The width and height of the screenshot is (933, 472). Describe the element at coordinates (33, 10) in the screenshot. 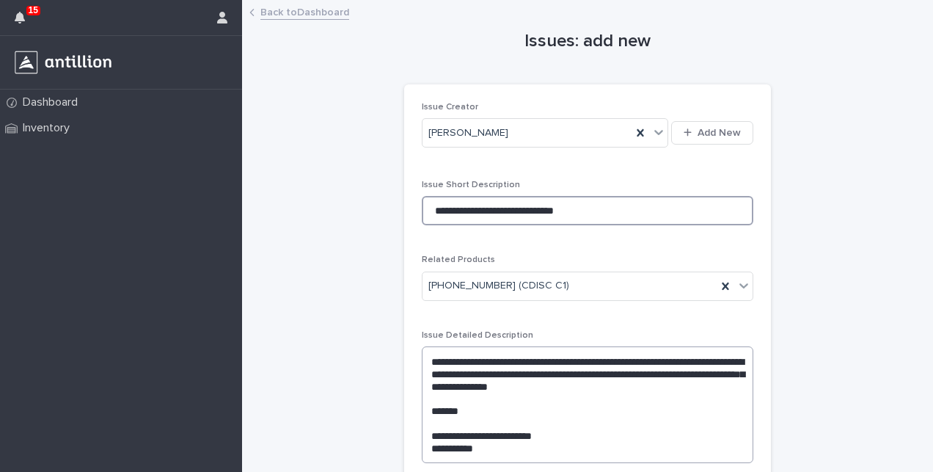

I see `p: 15` at that location.